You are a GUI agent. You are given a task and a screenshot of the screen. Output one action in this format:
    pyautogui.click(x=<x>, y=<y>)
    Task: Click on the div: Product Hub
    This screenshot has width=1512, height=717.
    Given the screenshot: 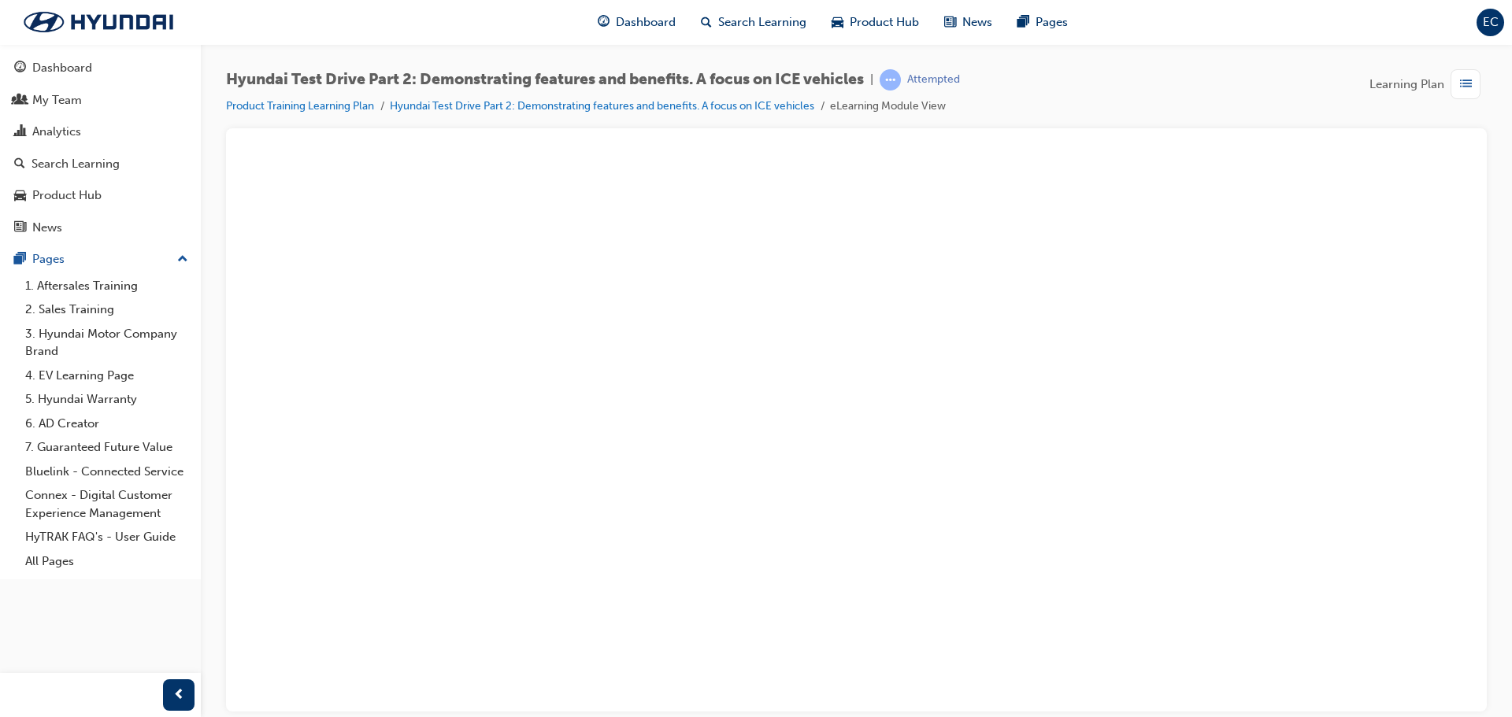 What is the action you would take?
    pyautogui.click(x=67, y=195)
    